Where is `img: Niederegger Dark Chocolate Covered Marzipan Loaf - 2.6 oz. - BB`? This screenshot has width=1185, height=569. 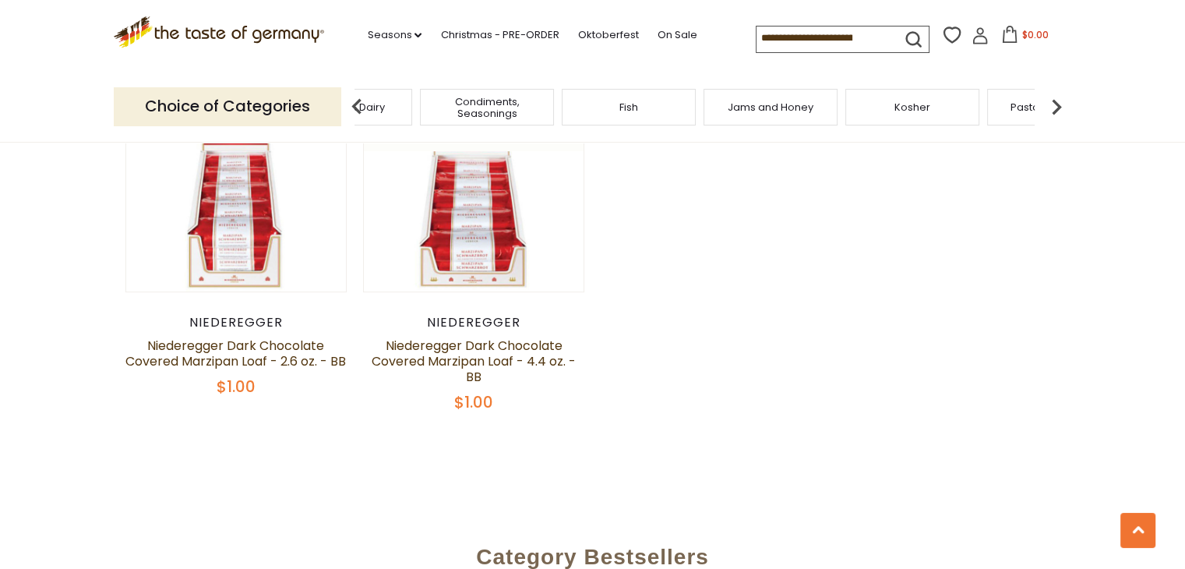 img: Niederegger Dark Chocolate Covered Marzipan Loaf - 2.6 oz. - BB is located at coordinates (236, 181).